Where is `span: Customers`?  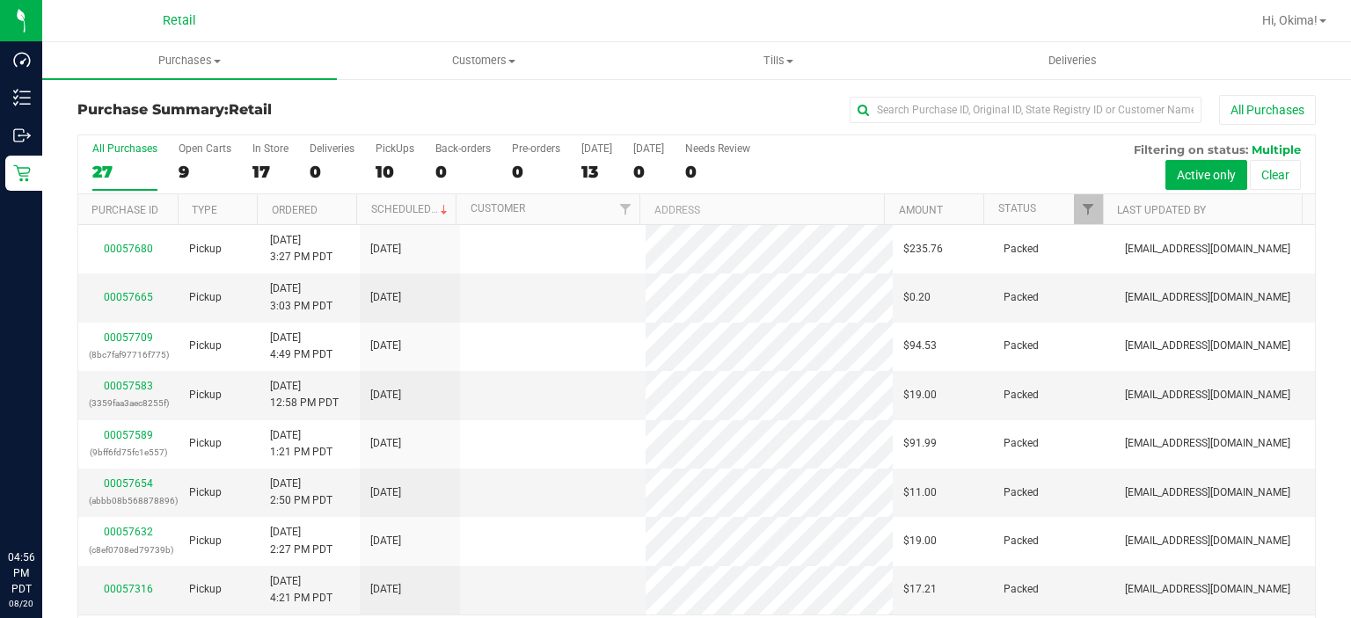
span: Customers is located at coordinates (484, 61).